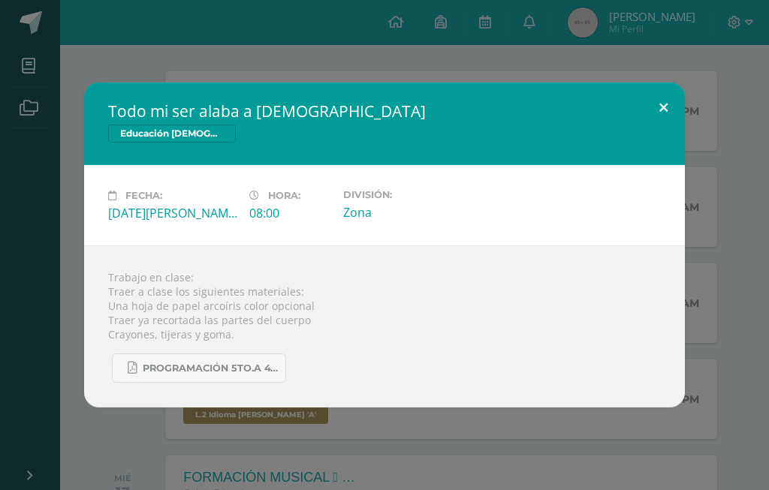 The width and height of the screenshot is (769, 490). What do you see at coordinates (210, 369) in the screenshot?
I see `span: Programación 5to.A 4ta. Unidad 2025.pdf` at bounding box center [210, 369].